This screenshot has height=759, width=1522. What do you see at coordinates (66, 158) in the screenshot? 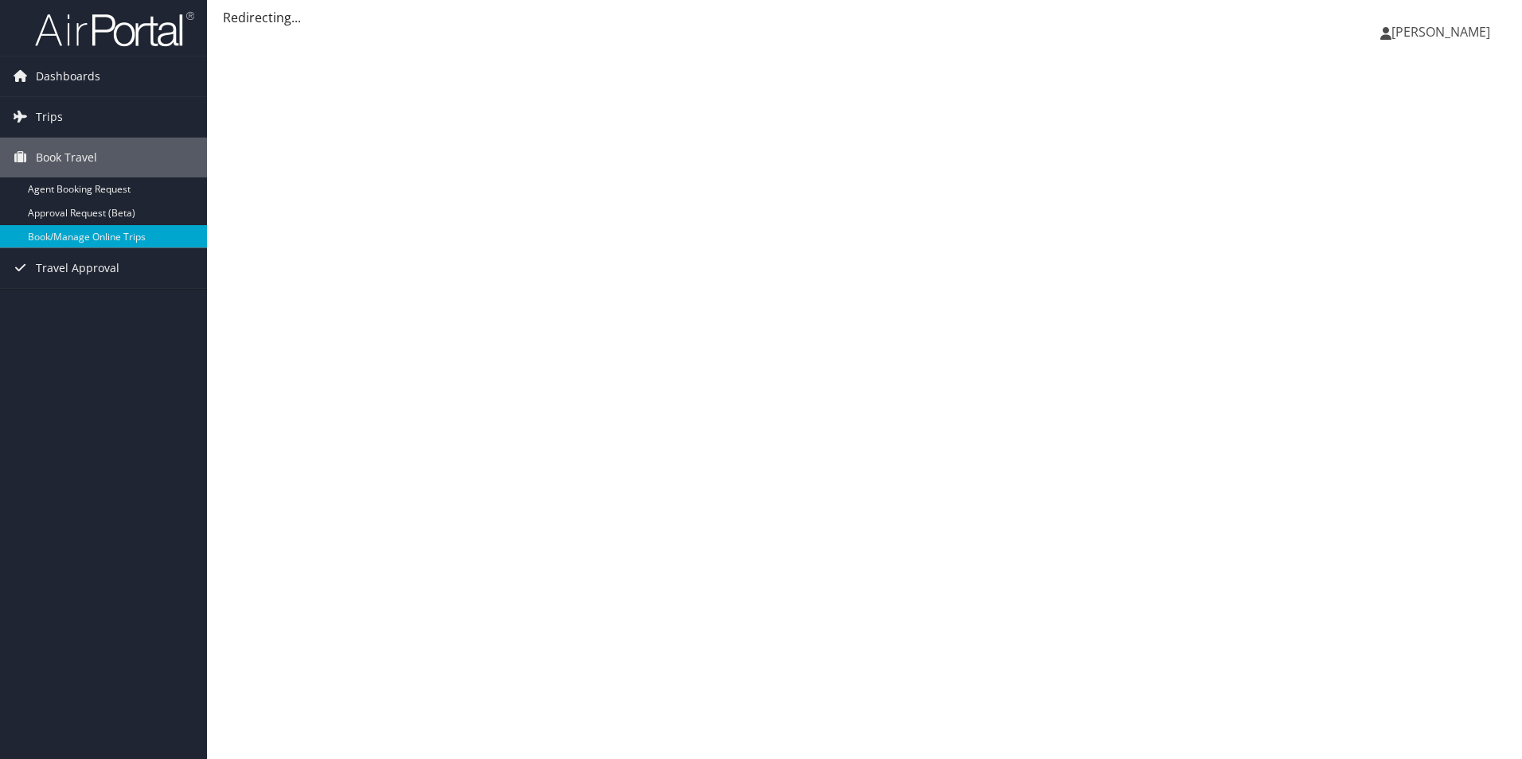
I see `span: Book Travel` at bounding box center [66, 158].